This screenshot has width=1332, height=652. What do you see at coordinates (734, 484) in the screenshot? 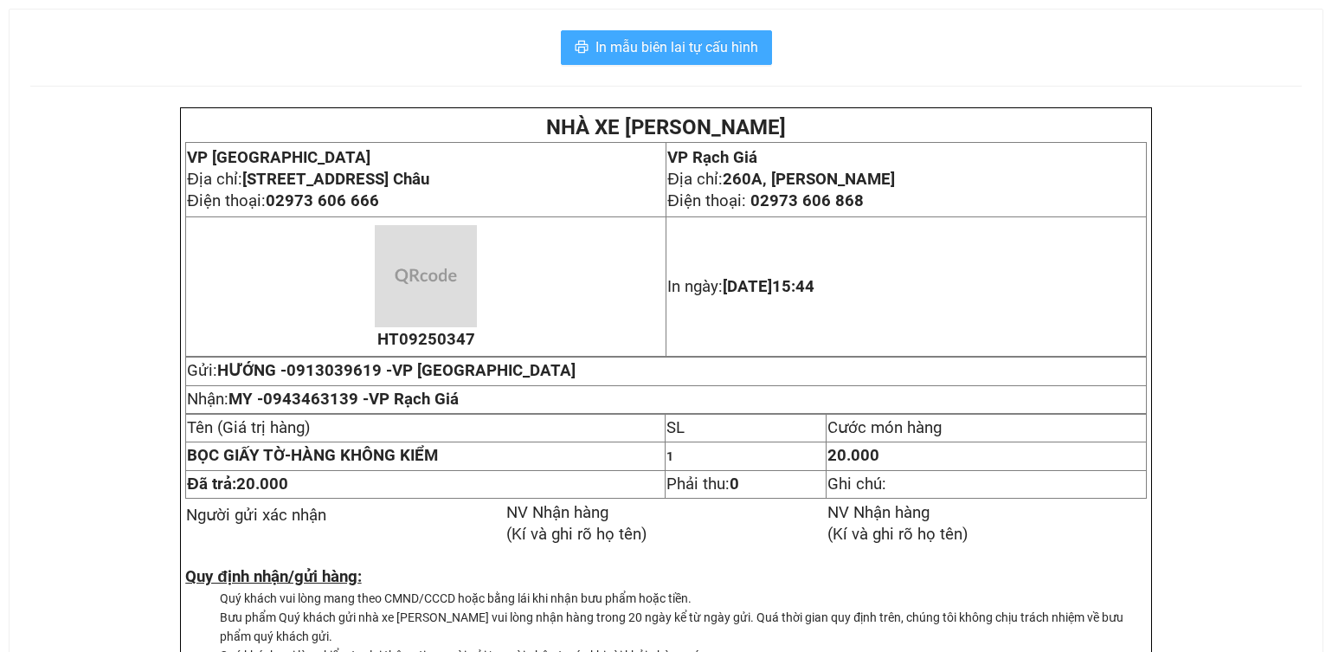
I see `strong: 0` at bounding box center [734, 484].